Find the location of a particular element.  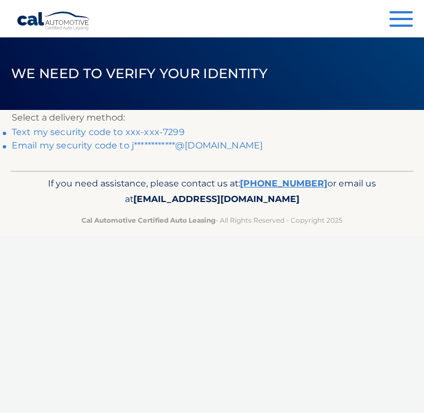

strong: Cal Automotive Certified Auto Leasing is located at coordinates (149, 220).